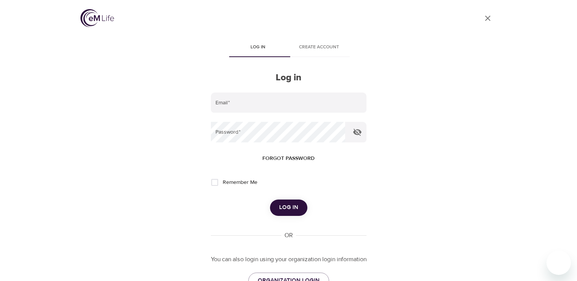  I want to click on p: You can also login using your organization login information, so click(289, 260).